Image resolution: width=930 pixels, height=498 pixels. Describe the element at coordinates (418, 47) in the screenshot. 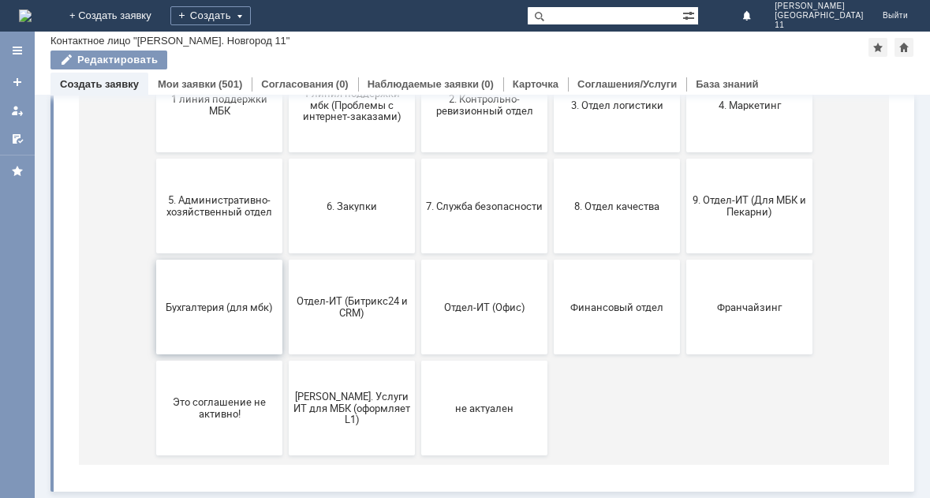

I see `label: Воспользуйтесь поиском` at that location.